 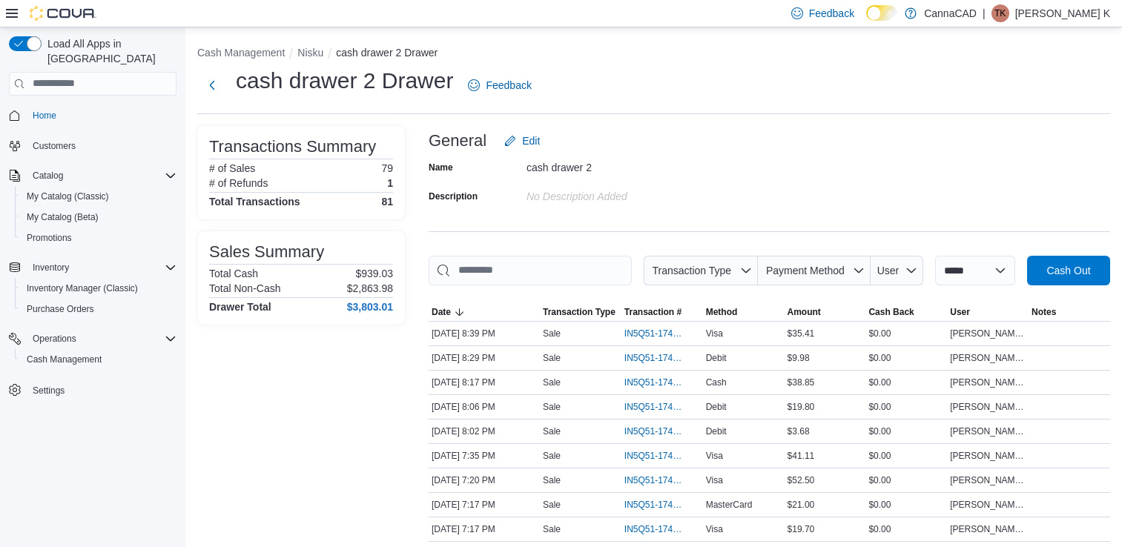 I want to click on button: Payment Method, so click(x=814, y=271).